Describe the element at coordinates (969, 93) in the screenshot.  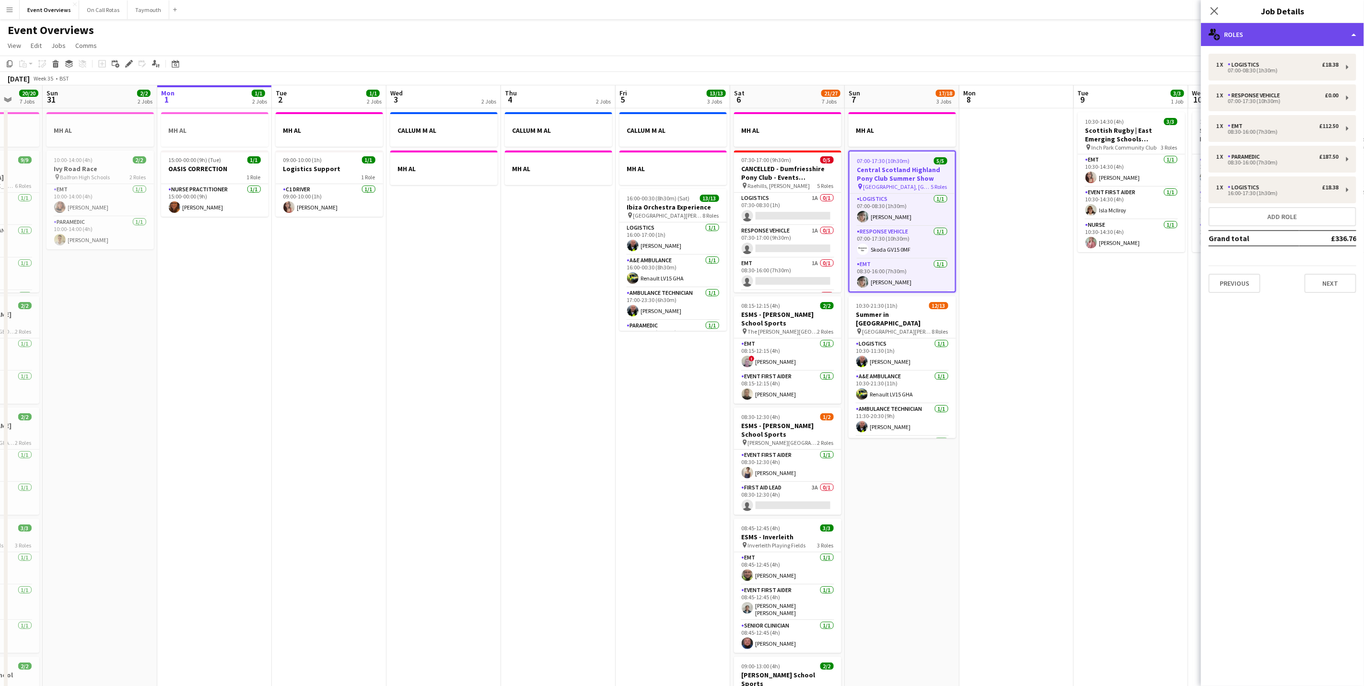
I see `span: Mon` at that location.